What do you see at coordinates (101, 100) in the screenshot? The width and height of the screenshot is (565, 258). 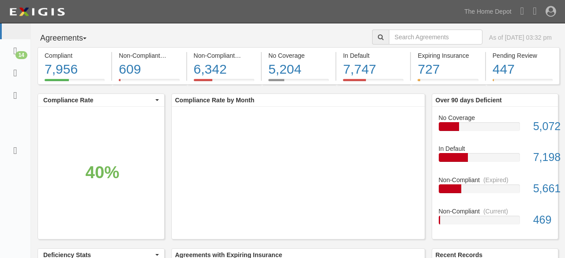 I see `button: Compliance Rate` at bounding box center [101, 100].